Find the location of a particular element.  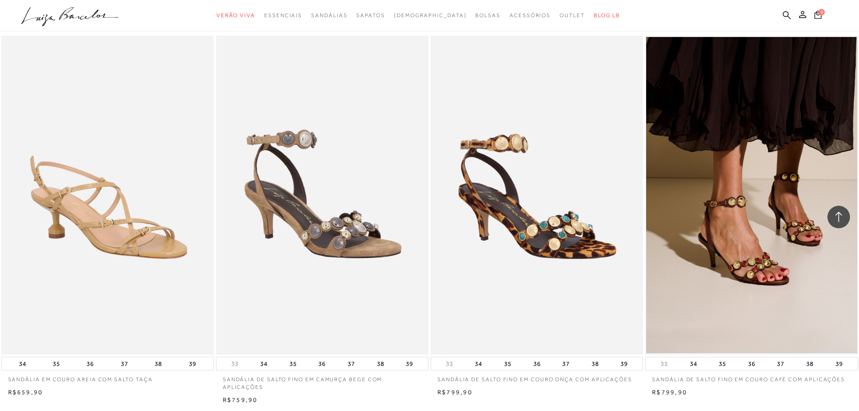

img: SANDÁLIA EM COURO AREIA COM SALTO TAÇA is located at coordinates (107, 195).